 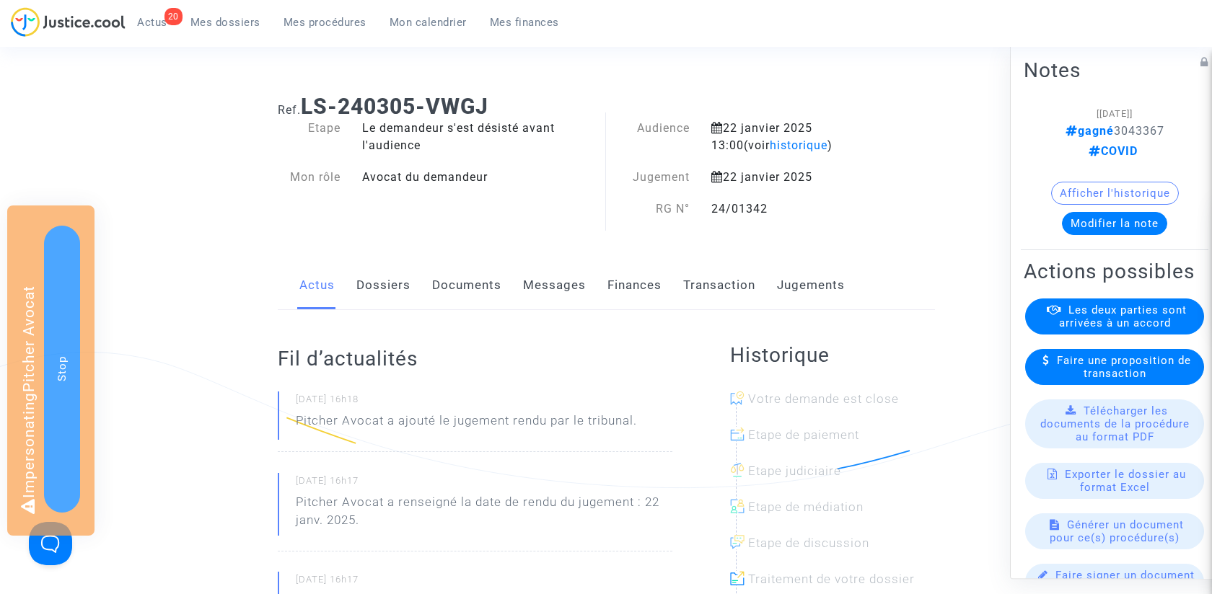 I want to click on a: Finances, so click(x=634, y=286).